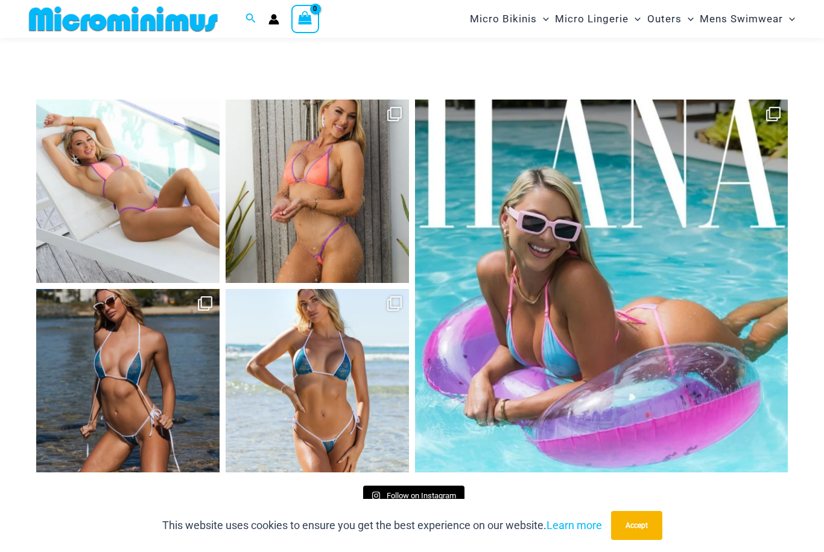  I want to click on a: Instagram Follow on Instagram, so click(414, 496).